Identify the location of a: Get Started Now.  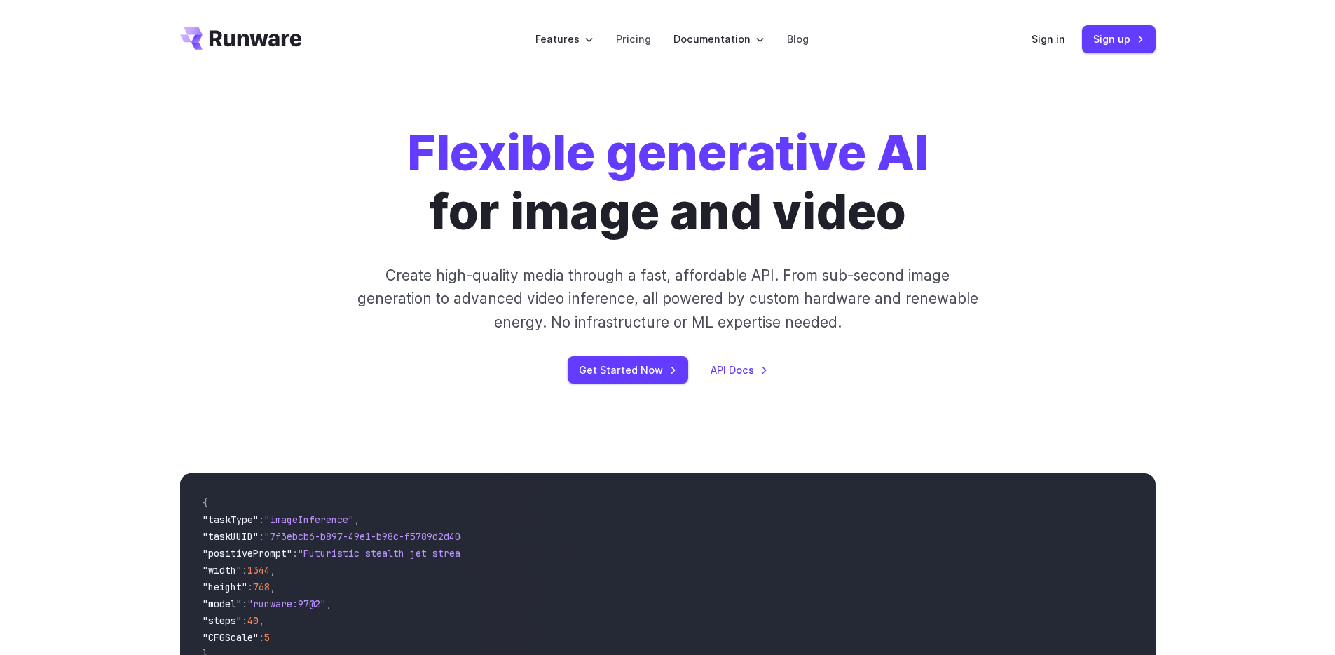
(628, 369).